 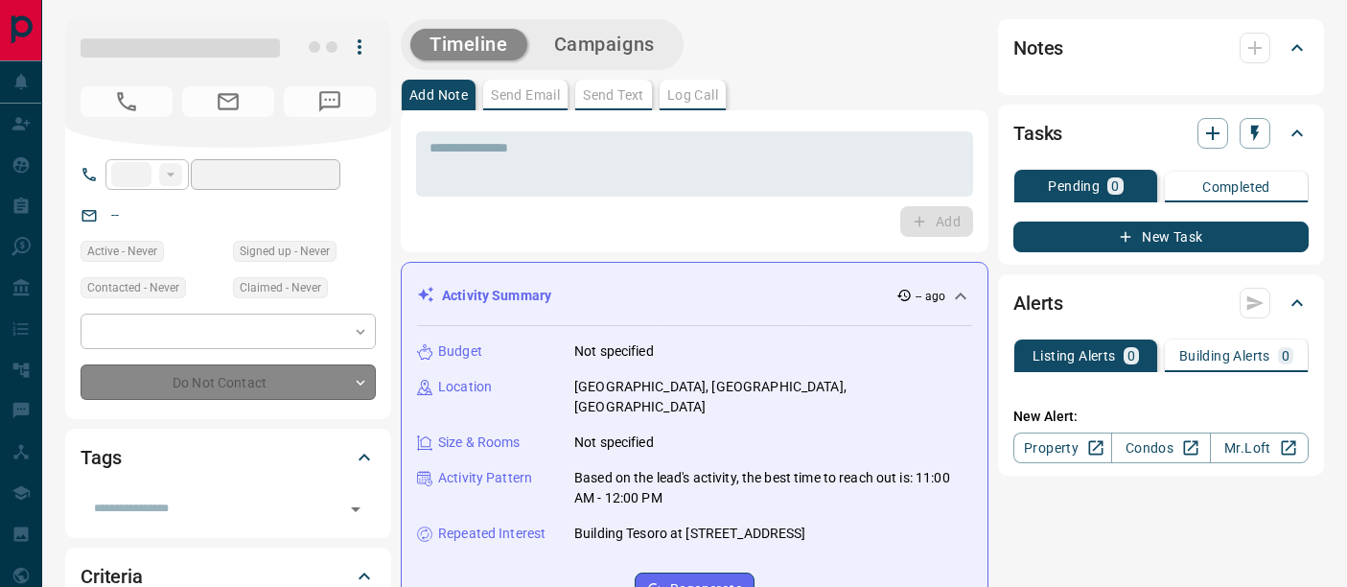 What do you see at coordinates (694, 295) in the screenshot?
I see `div: Activity Summary-- ago` at bounding box center [694, 295].